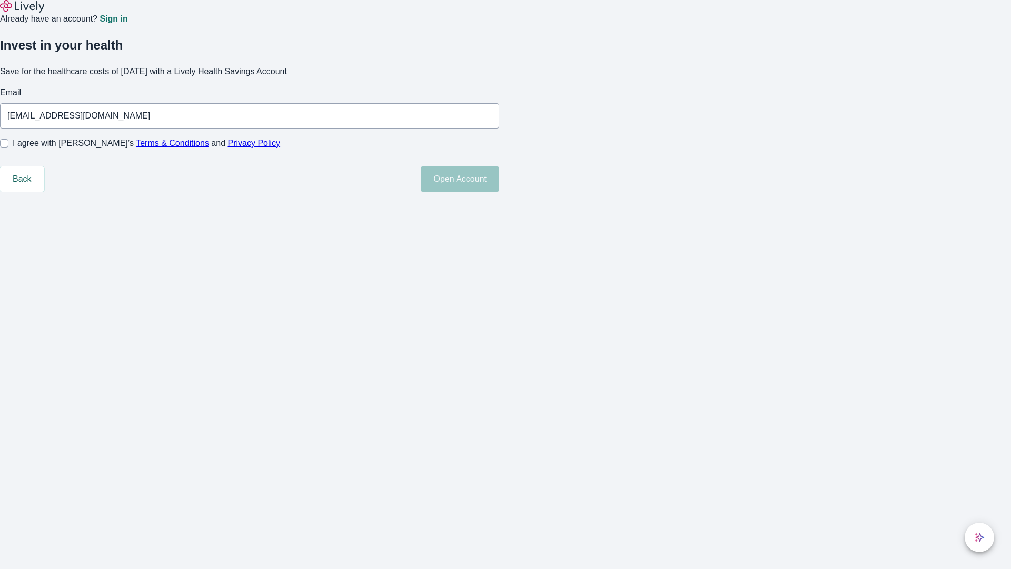  Describe the element at coordinates (113, 19) in the screenshot. I see `a: Sign in` at that location.